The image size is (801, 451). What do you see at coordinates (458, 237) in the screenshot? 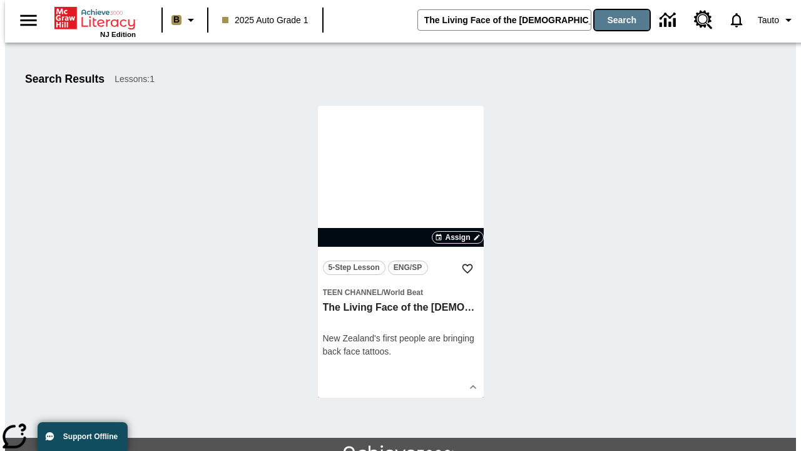
I see `span: Assign` at bounding box center [458, 237].